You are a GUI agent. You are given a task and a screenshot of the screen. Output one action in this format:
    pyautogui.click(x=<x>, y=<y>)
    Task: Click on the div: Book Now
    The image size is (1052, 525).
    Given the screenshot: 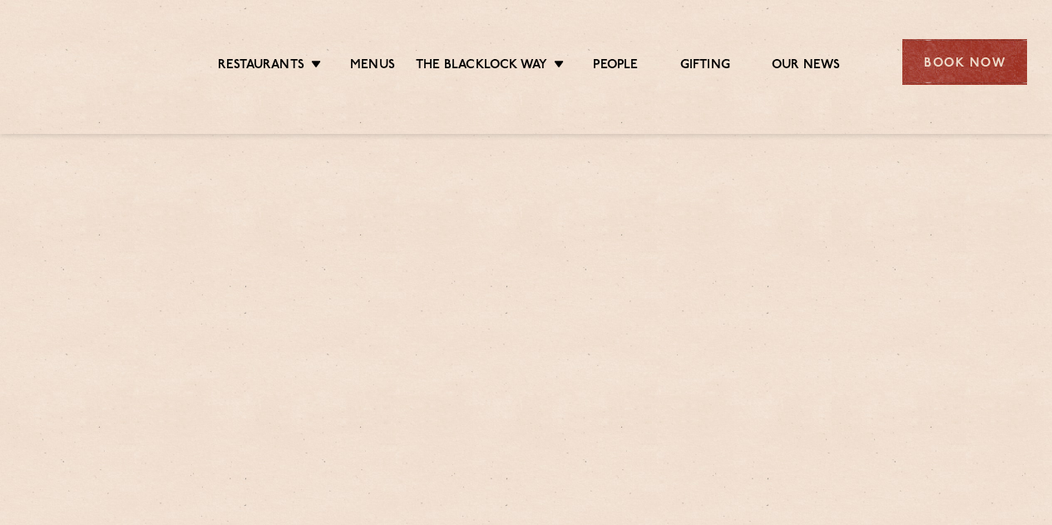 What is the action you would take?
    pyautogui.click(x=965, y=62)
    